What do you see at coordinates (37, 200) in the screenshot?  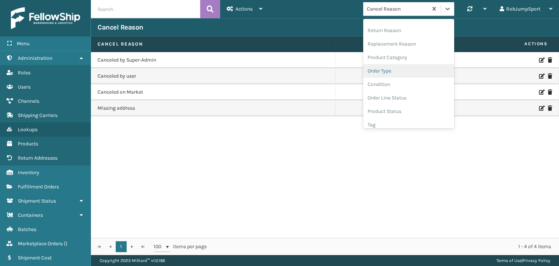 I see `span: Shipment Status` at bounding box center [37, 200].